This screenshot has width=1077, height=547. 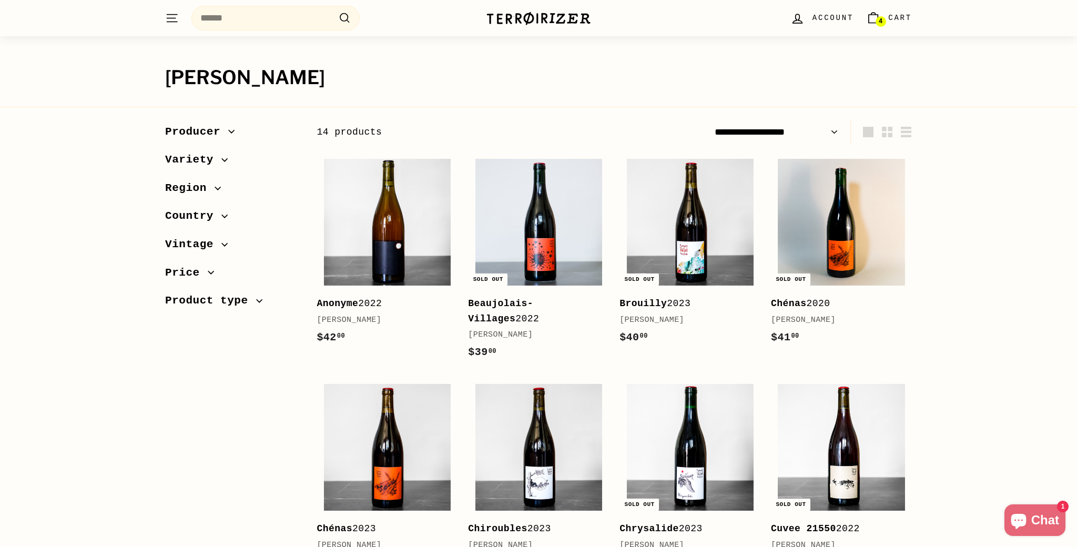 I want to click on span: 4, so click(x=880, y=22).